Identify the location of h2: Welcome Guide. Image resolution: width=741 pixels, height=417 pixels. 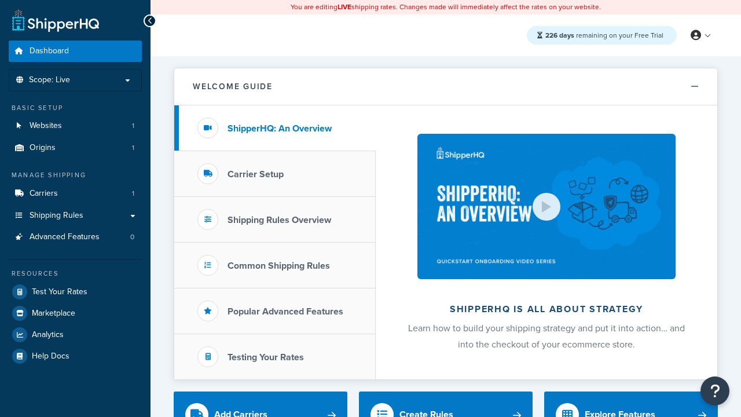
(233, 86).